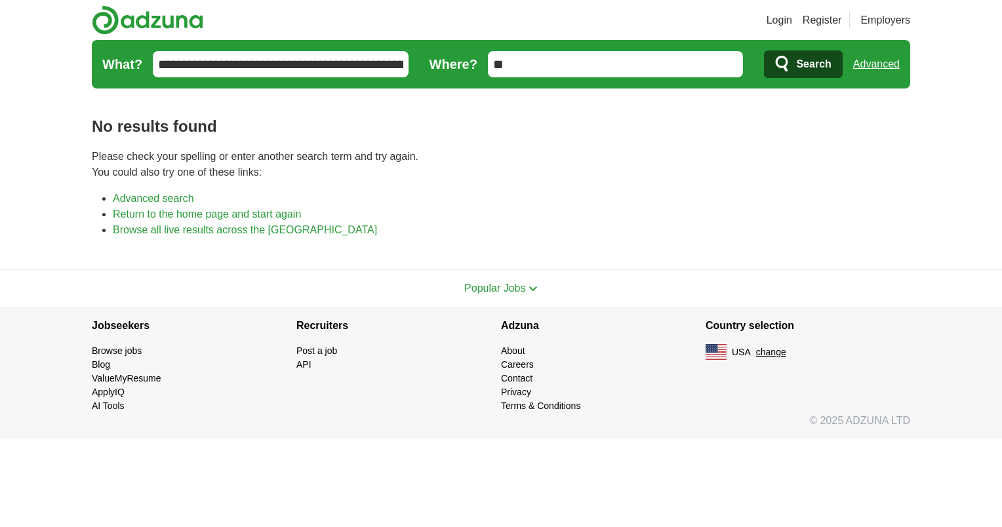  What do you see at coordinates (148, 20) in the screenshot?
I see `img: Adzuna logo` at bounding box center [148, 20].